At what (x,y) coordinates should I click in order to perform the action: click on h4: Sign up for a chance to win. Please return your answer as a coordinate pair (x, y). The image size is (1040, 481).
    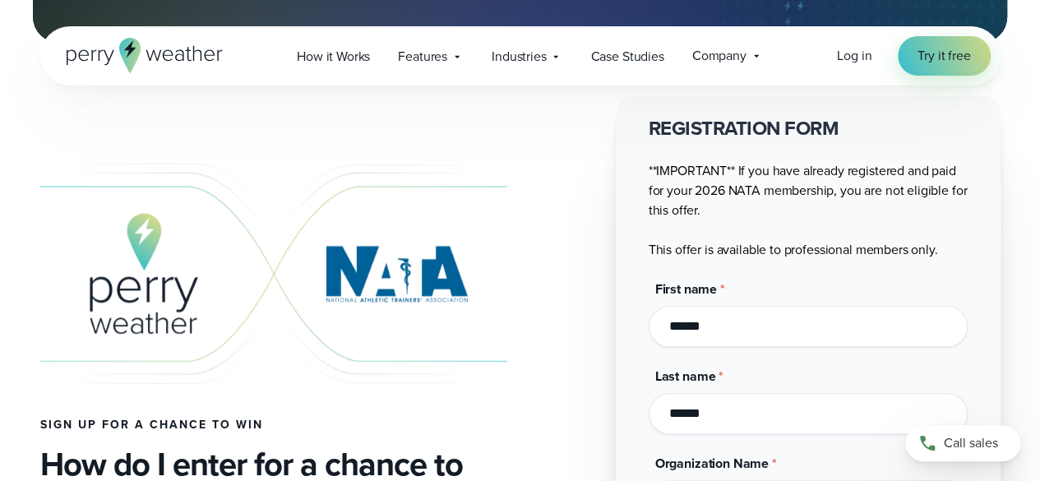
    Looking at the image, I should click on (274, 425).